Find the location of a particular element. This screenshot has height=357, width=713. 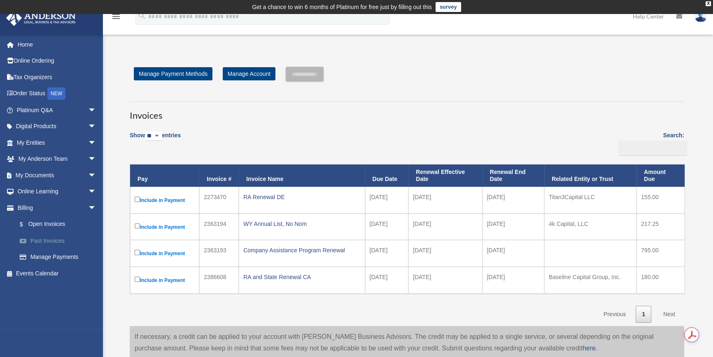

a: Order StatusNEW is located at coordinates (57, 93).